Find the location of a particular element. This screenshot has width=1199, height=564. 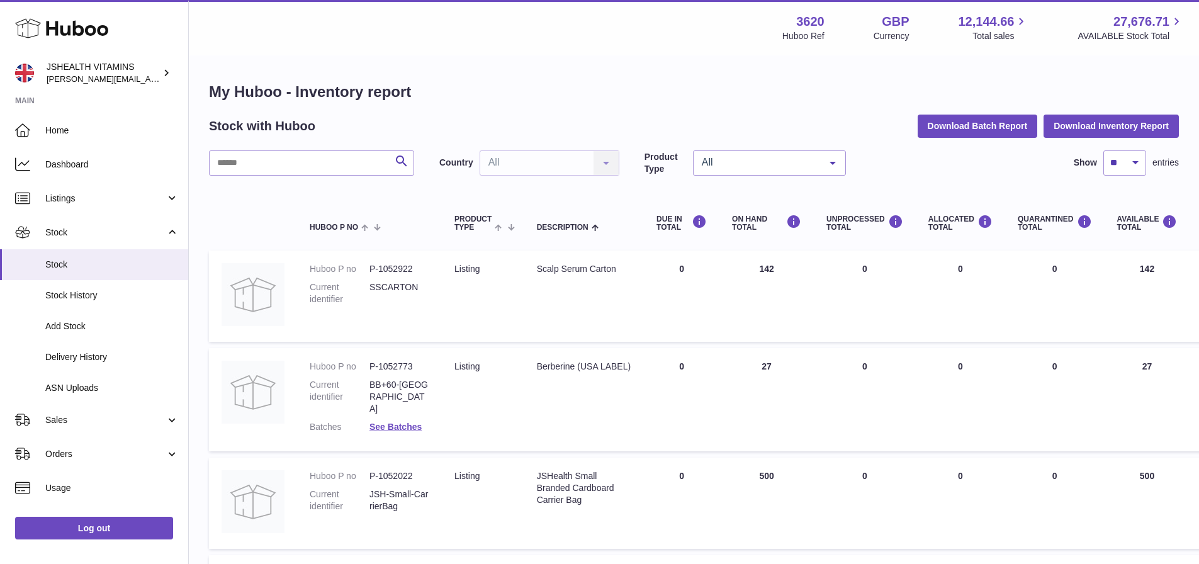

span: Delivery History is located at coordinates (112, 357).